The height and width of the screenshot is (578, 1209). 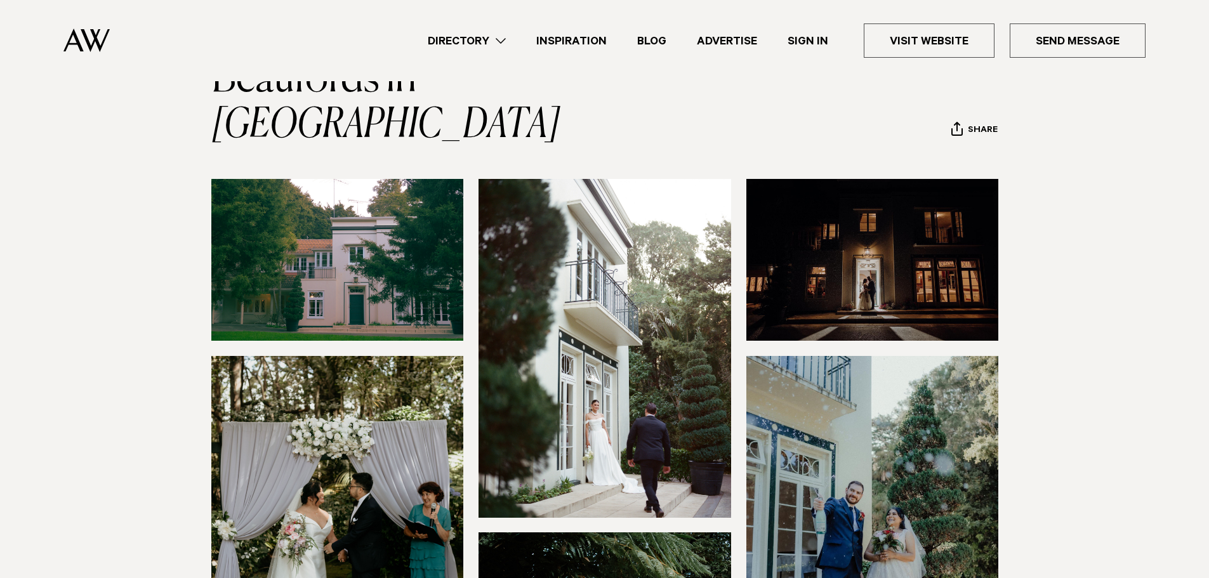 I want to click on img: Bride and groom posing outside homestead, so click(x=605, y=348).